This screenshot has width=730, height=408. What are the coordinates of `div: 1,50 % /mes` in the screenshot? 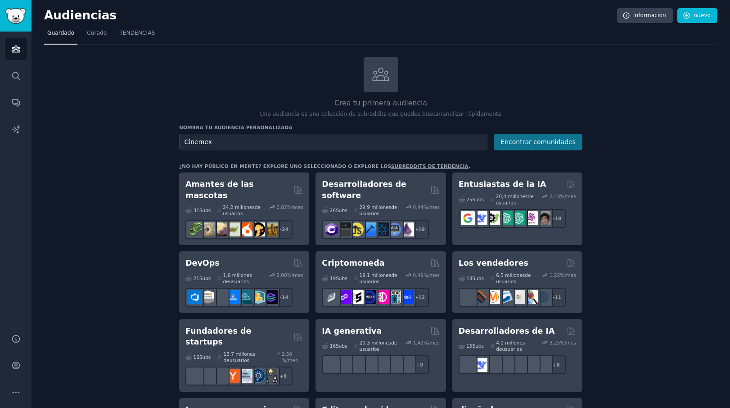 It's located at (293, 357).